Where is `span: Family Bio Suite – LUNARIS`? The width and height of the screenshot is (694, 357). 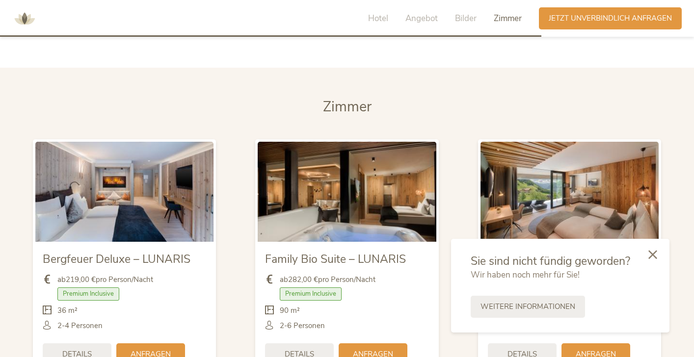
span: Family Bio Suite – LUNARIS is located at coordinates (335, 259).